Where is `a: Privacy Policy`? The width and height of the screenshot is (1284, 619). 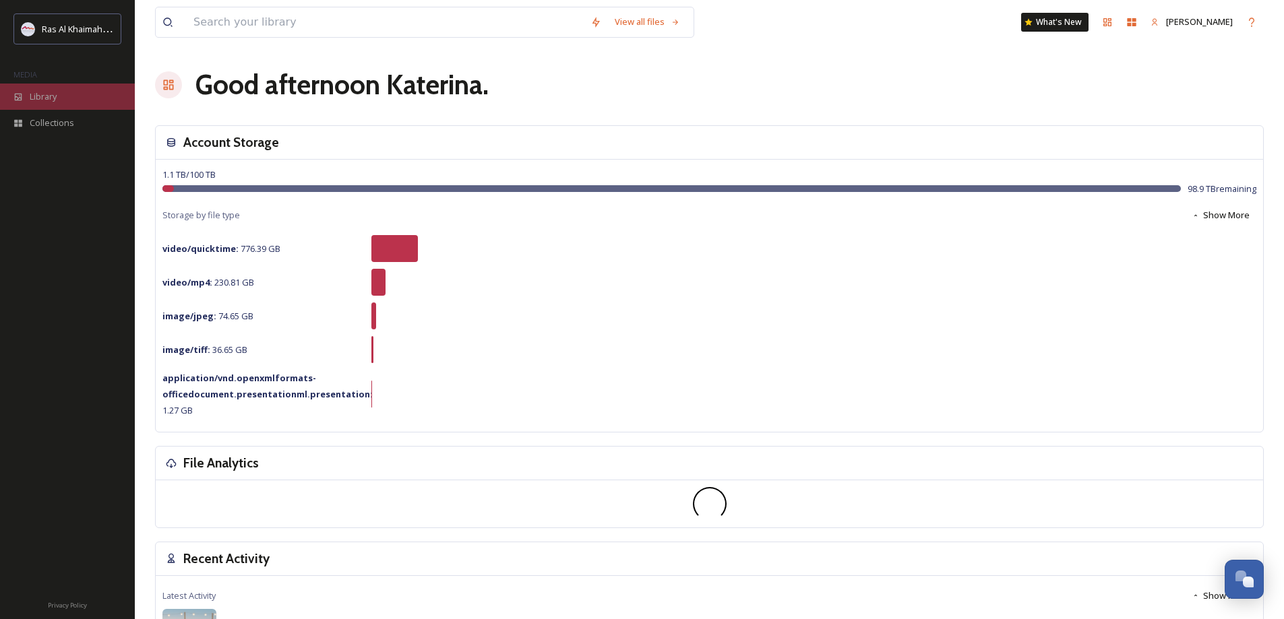 a: Privacy Policy is located at coordinates (67, 605).